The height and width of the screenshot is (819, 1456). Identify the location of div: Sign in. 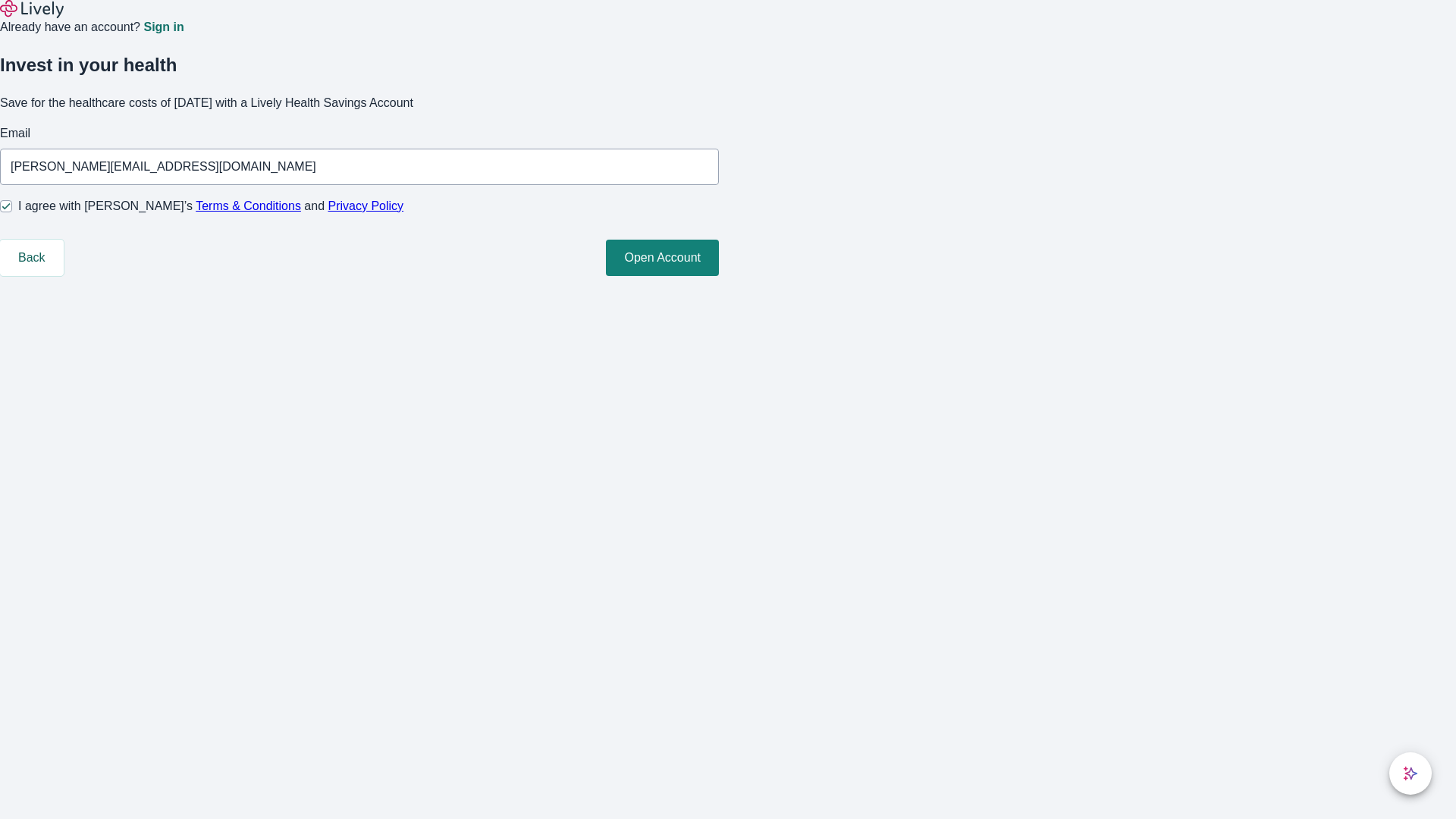
(163, 27).